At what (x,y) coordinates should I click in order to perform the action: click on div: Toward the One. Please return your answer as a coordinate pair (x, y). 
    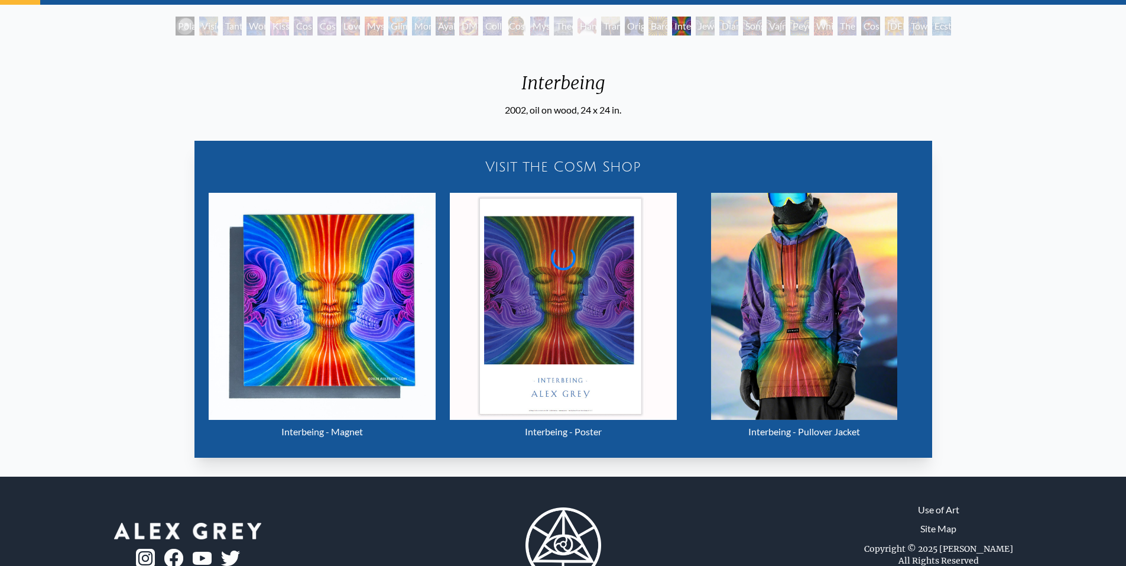
    Looking at the image, I should click on (918, 26).